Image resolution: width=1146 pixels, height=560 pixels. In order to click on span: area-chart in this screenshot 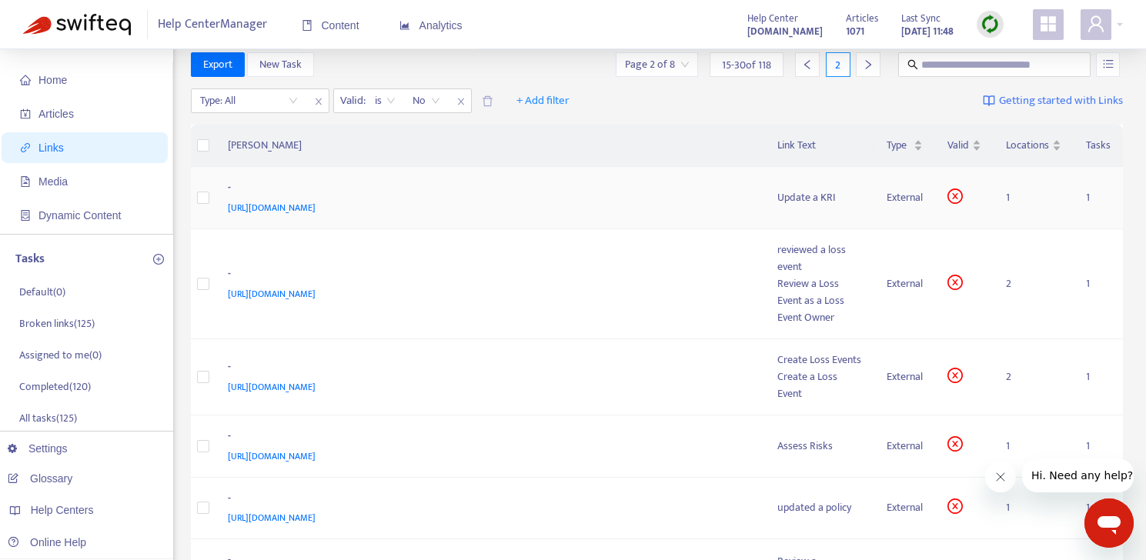, I will do `click(405, 25)`.